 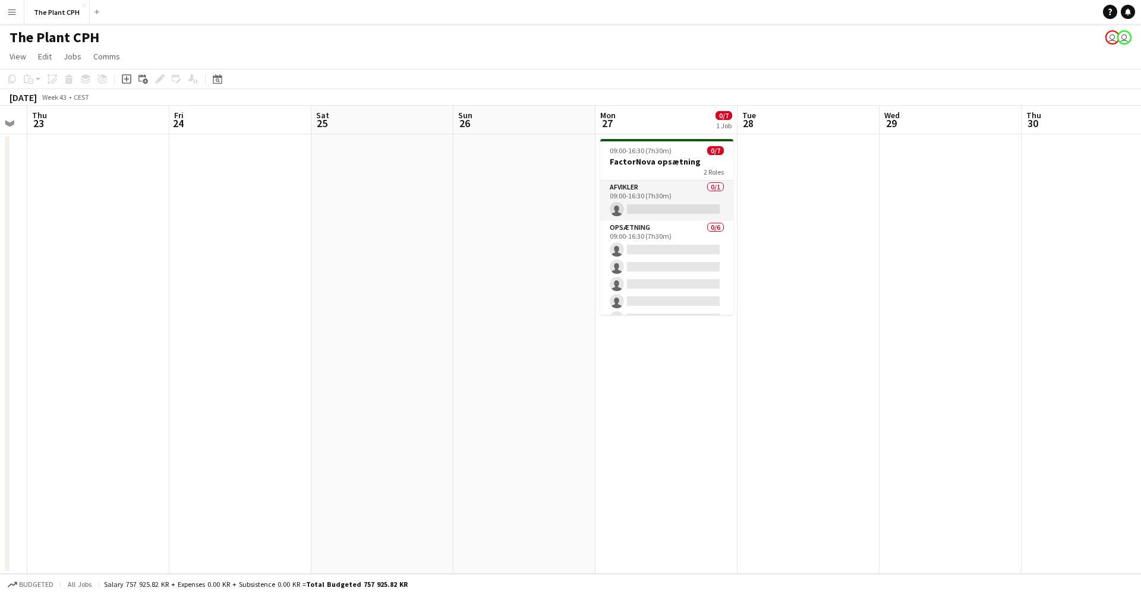 What do you see at coordinates (18, 56) in the screenshot?
I see `span: View` at bounding box center [18, 56].